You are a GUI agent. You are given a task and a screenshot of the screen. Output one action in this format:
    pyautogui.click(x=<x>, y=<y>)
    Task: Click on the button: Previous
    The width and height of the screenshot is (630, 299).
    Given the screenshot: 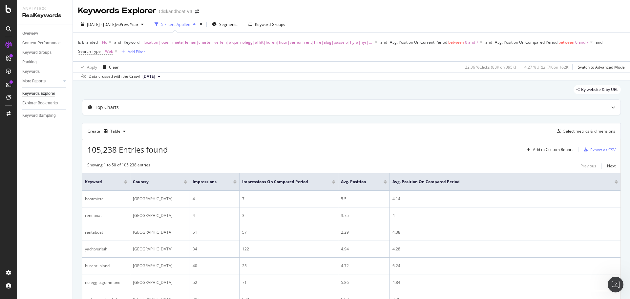 What is the action you would take?
    pyautogui.click(x=588, y=166)
    